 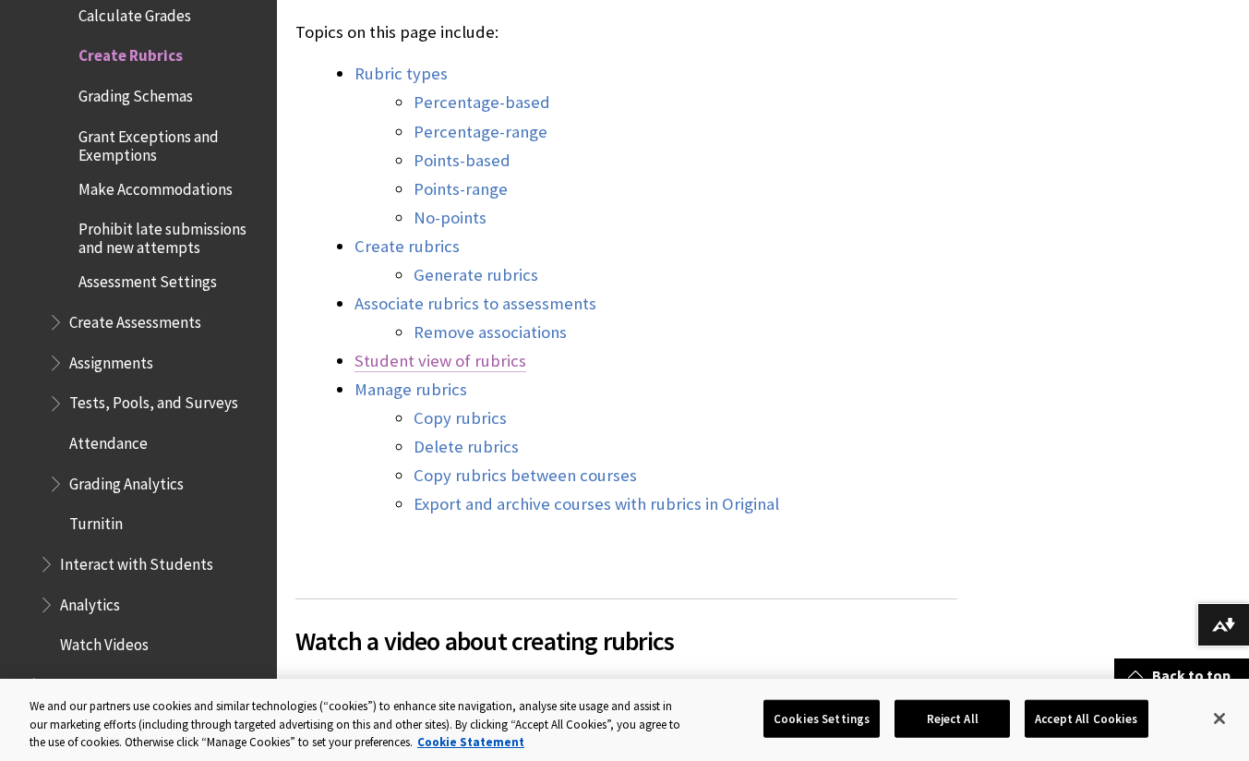 I want to click on a: Student view of rubrics, so click(x=440, y=361).